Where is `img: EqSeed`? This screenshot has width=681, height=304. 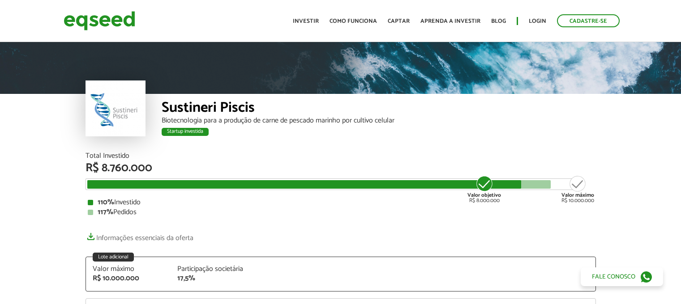 img: EqSeed is located at coordinates (99, 21).